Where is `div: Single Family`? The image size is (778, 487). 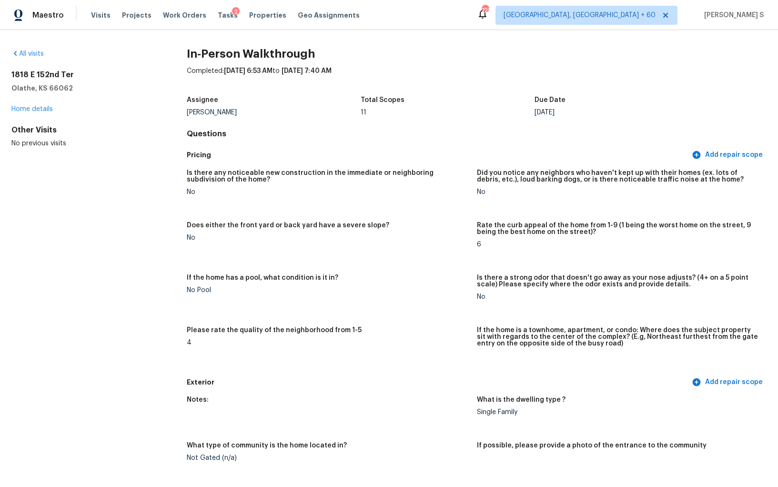 div: Single Family is located at coordinates (618, 412).